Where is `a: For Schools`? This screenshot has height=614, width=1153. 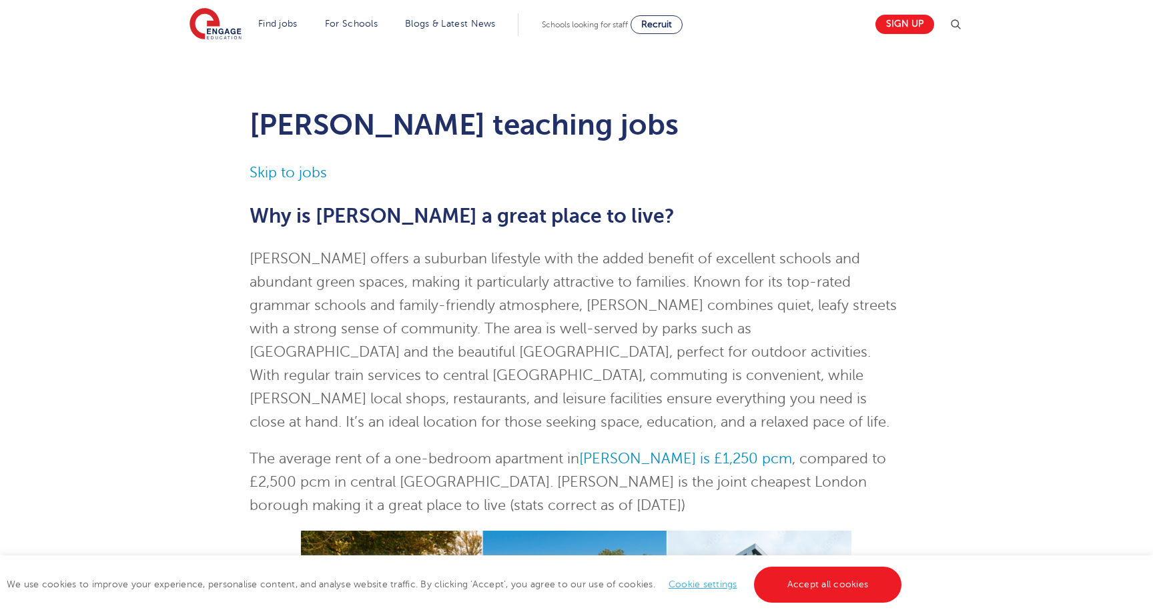
a: For Schools is located at coordinates (351, 23).